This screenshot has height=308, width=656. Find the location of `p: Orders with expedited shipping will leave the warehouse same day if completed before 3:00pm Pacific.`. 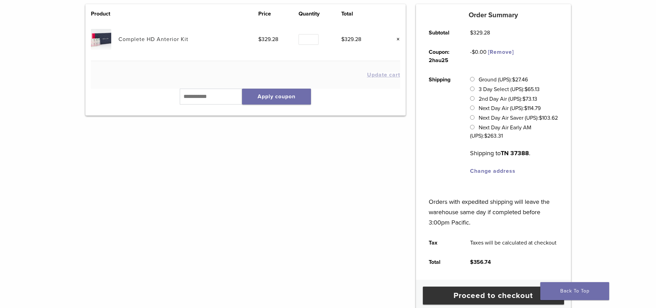

p: Orders with expedited shipping will leave the warehouse same day if completed before 3:00pm Pacific. is located at coordinates (493, 207).